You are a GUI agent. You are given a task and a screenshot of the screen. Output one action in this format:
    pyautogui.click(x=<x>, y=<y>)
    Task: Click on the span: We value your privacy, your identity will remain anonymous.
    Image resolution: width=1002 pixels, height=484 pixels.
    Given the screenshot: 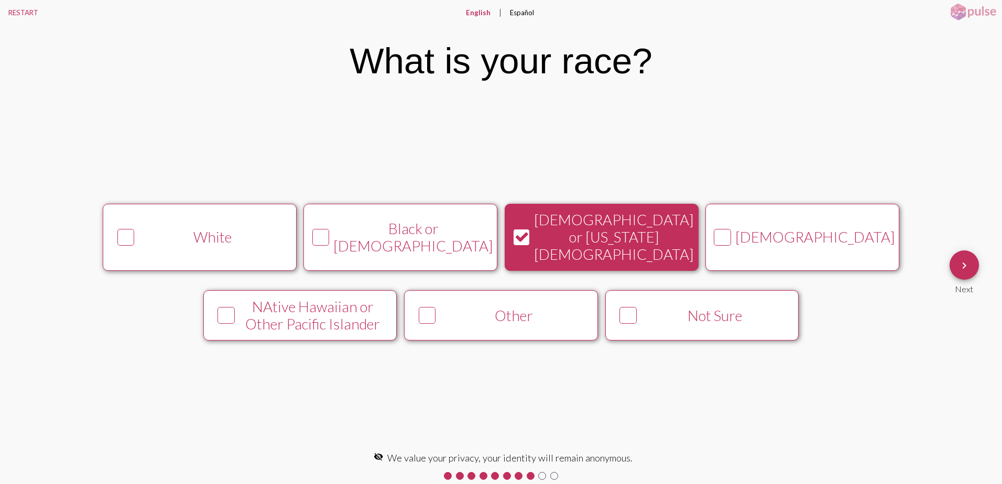 What is the action you would take?
    pyautogui.click(x=510, y=458)
    